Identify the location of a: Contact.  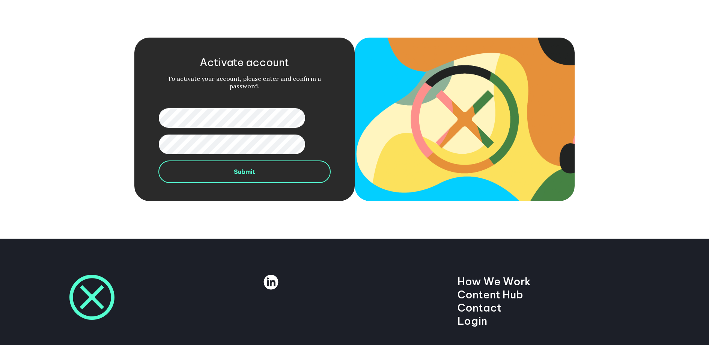
(479, 307).